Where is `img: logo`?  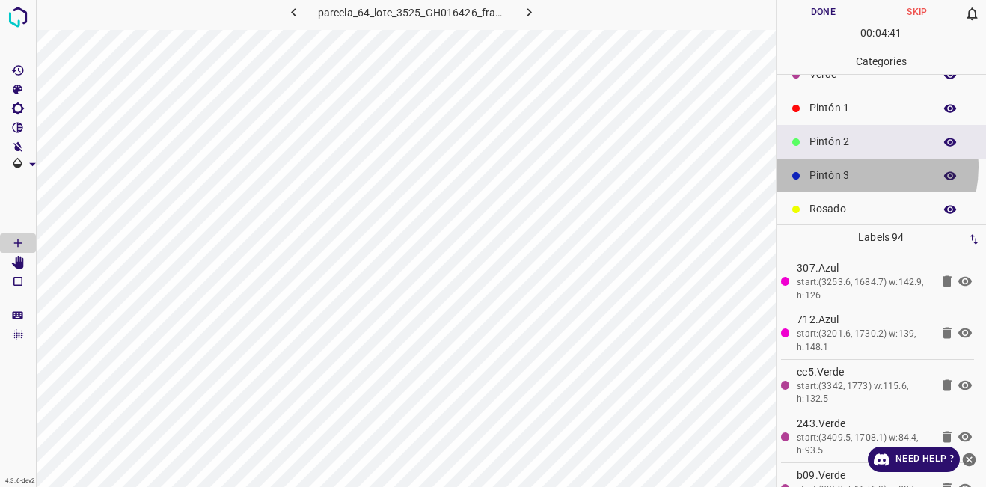 img: logo is located at coordinates (18, 17).